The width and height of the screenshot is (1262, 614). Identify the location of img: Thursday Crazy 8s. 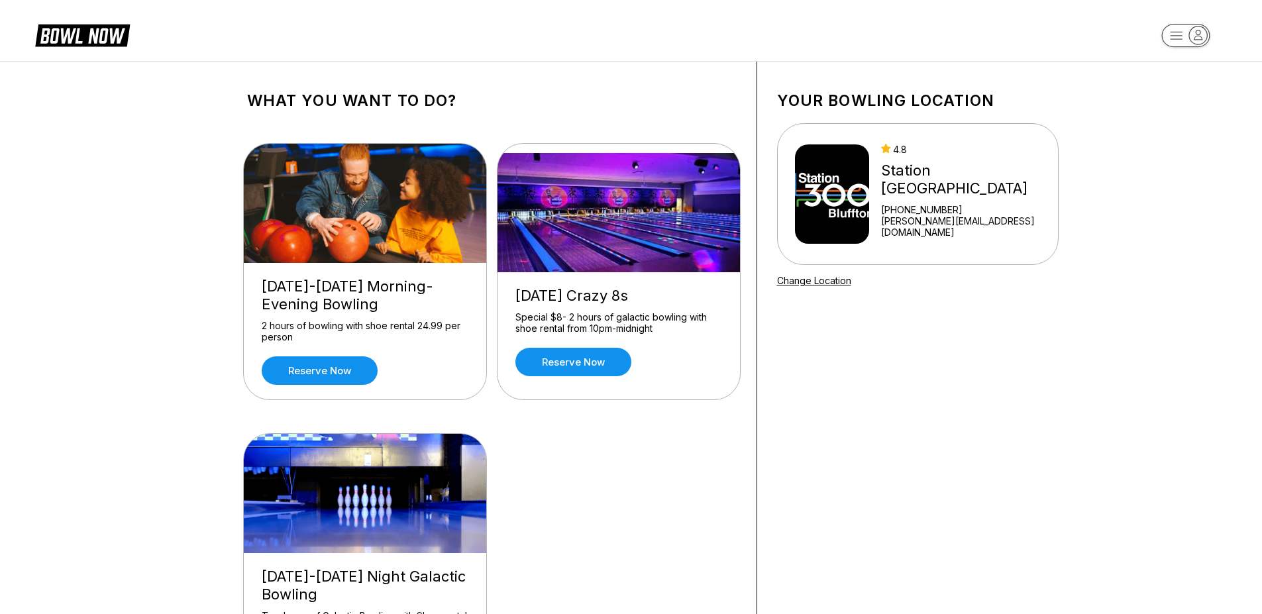
(620, 213).